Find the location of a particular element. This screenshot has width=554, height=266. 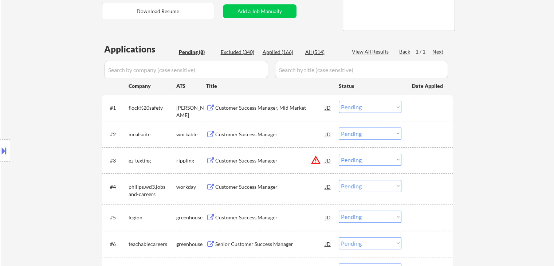

div: Excluded (340) is located at coordinates (239, 52).